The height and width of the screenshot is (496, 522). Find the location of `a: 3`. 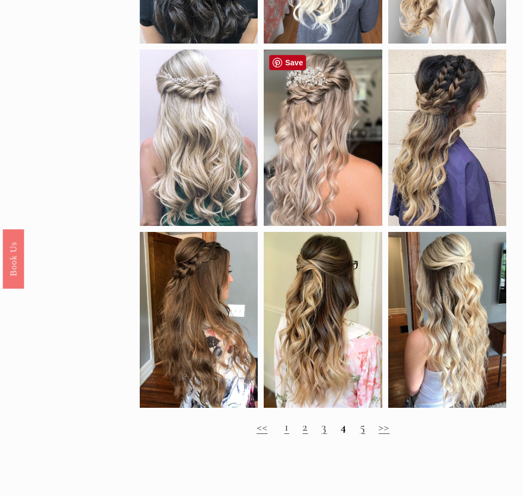

a: 3 is located at coordinates (324, 427).